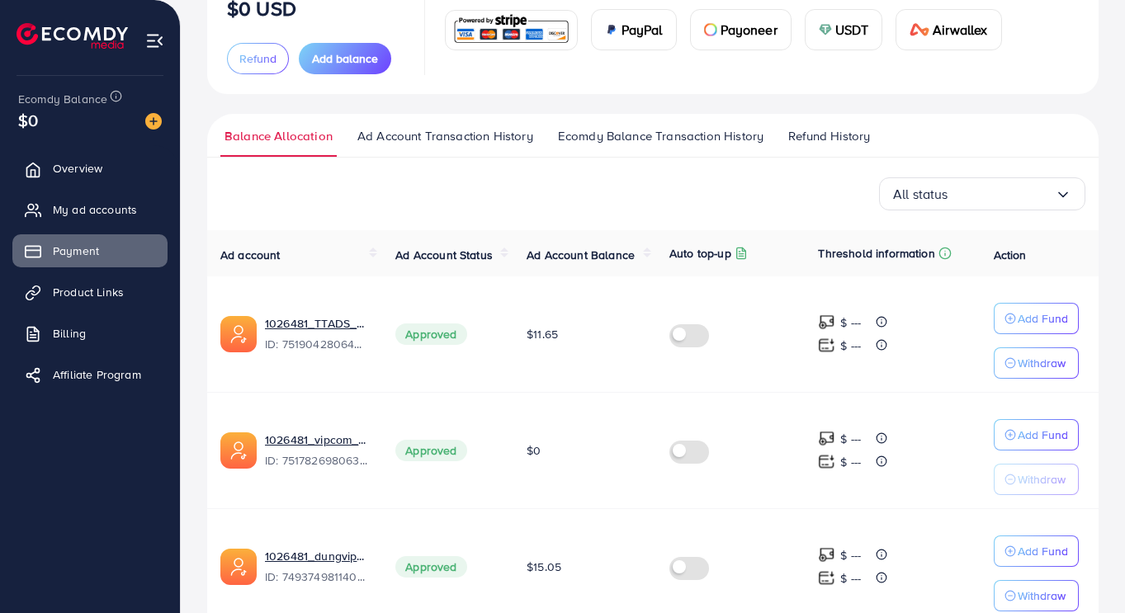 This screenshot has width=1125, height=613. I want to click on span: ID: 7493749811406110727, so click(317, 577).